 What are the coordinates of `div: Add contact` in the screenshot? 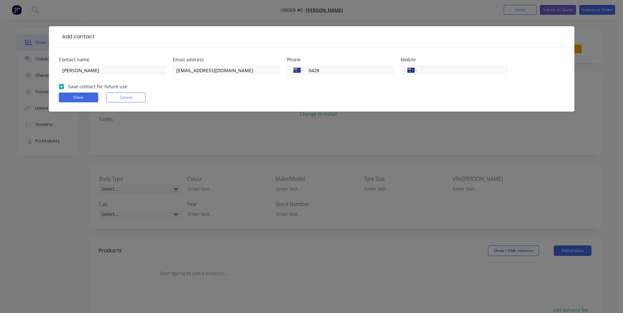 It's located at (76, 37).